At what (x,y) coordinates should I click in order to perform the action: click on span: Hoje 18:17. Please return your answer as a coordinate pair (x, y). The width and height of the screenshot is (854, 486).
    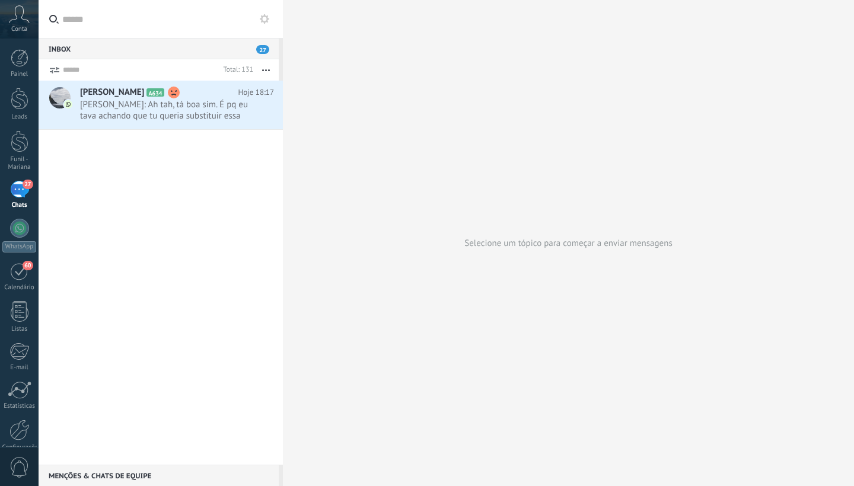
    Looking at the image, I should click on (256, 92).